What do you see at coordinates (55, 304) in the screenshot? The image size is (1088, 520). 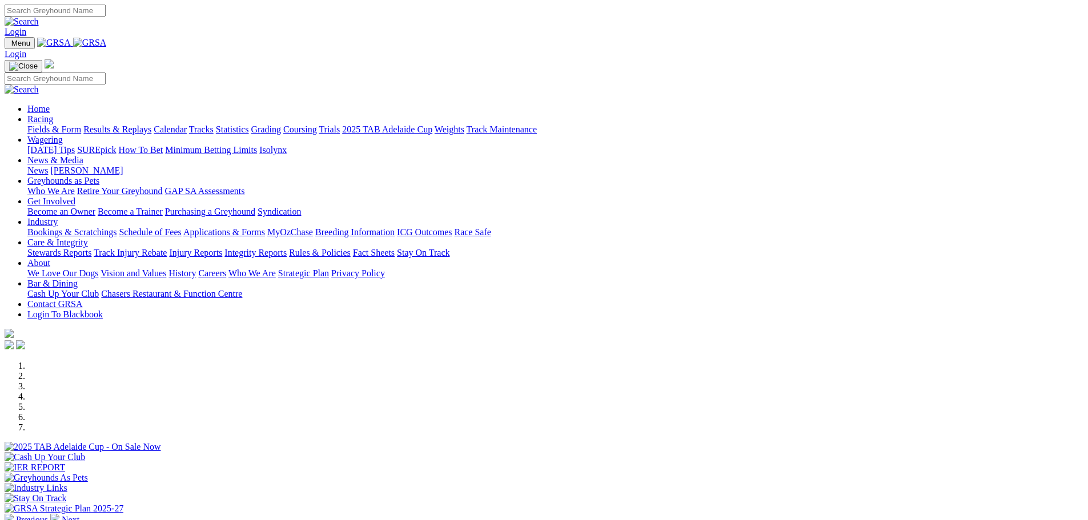 I see `a: Contact GRSA` at bounding box center [55, 304].